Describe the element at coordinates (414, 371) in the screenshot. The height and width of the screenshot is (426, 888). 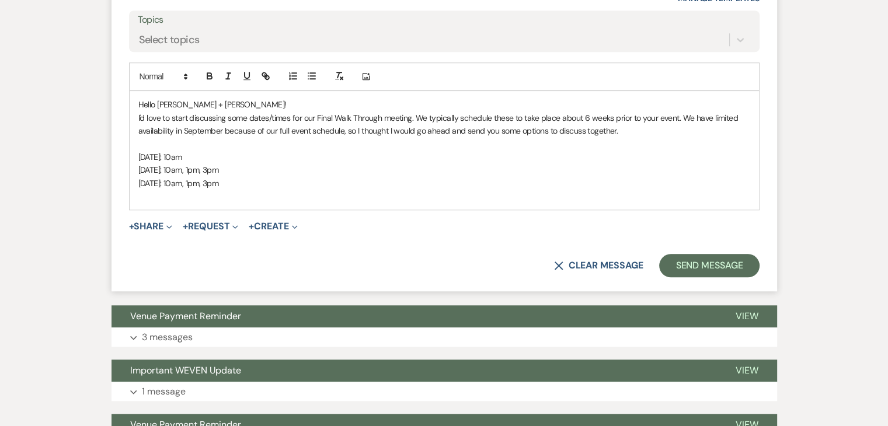
I see `button: Important WEVEN Update` at that location.